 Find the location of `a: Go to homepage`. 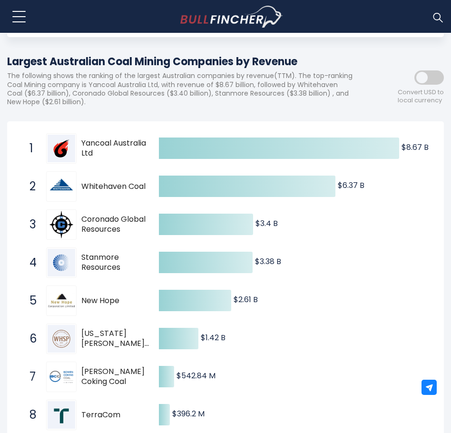

a: Go to homepage is located at coordinates (231, 17).